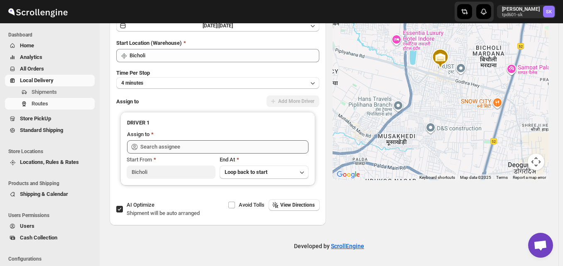 The height and width of the screenshot is (266, 563). I want to click on span: Routes, so click(40, 103).